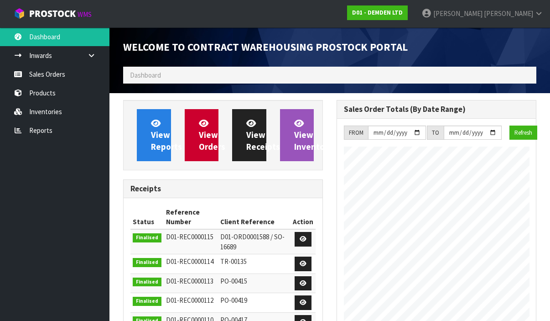 The image size is (550, 321). I want to click on span: D01-REC0000113, so click(190, 281).